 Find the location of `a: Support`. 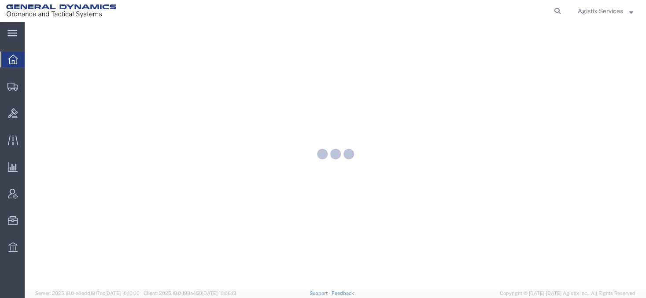

a: Support is located at coordinates (321, 293).